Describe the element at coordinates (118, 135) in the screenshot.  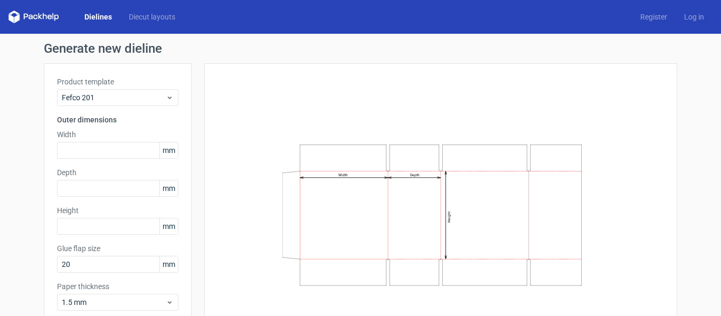
I see `label: Width` at that location.